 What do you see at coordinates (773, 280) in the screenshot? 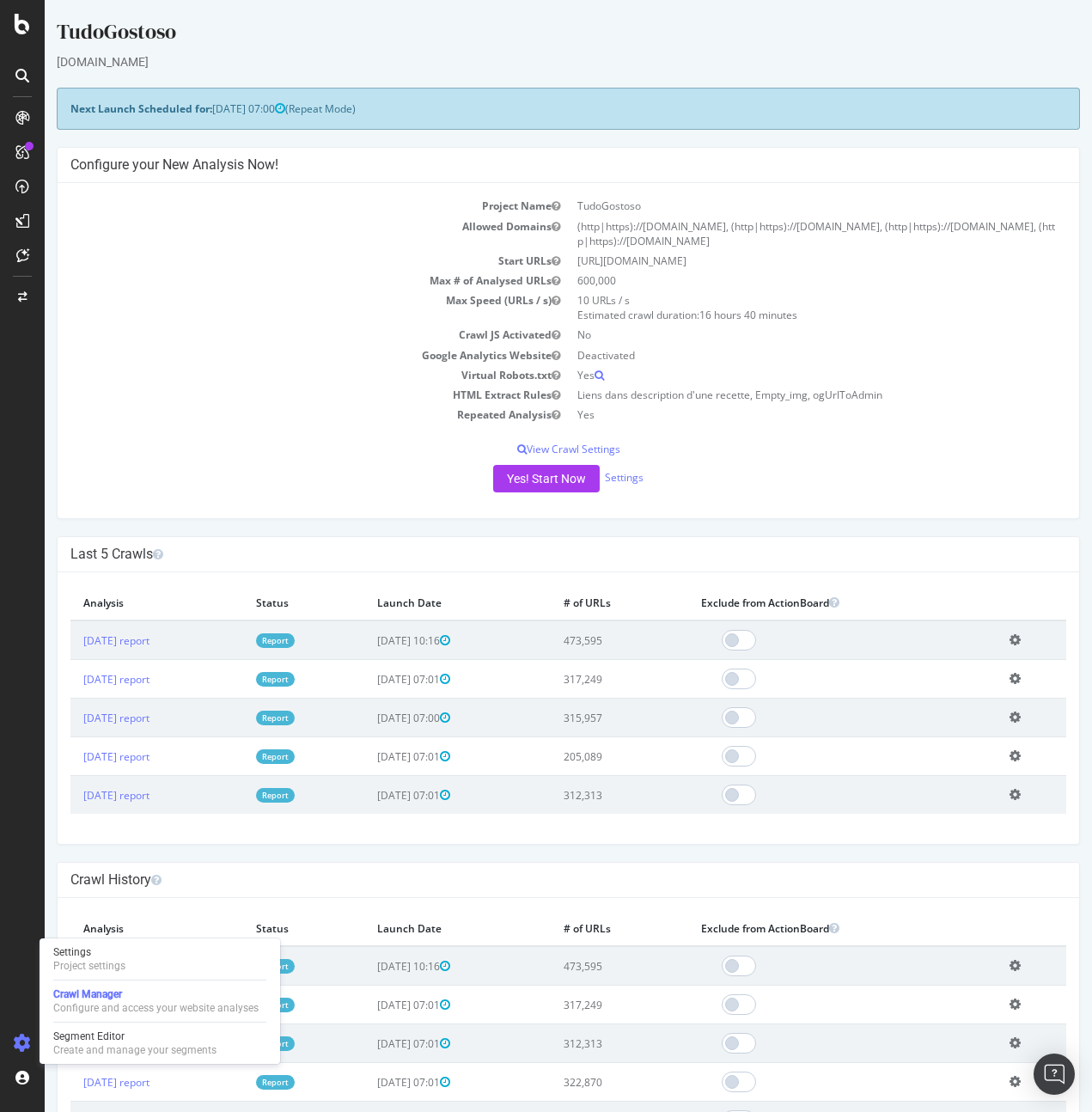
I see `td: 600,000` at bounding box center [773, 280].